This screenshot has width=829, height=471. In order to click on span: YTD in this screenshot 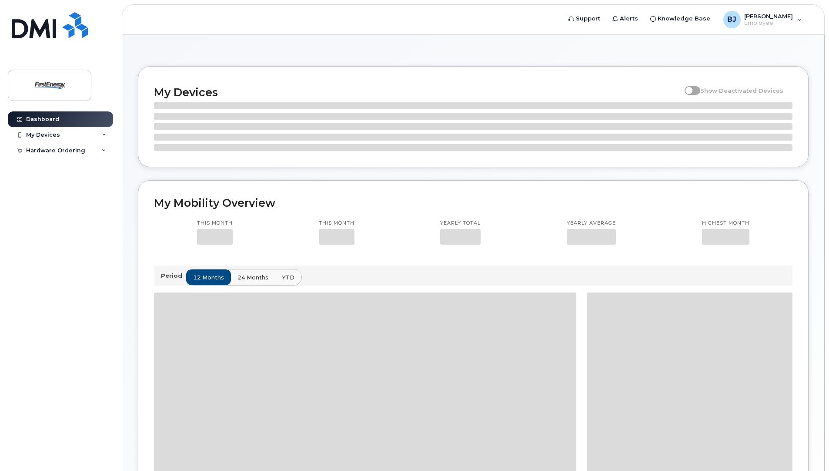, I will do `click(288, 277)`.